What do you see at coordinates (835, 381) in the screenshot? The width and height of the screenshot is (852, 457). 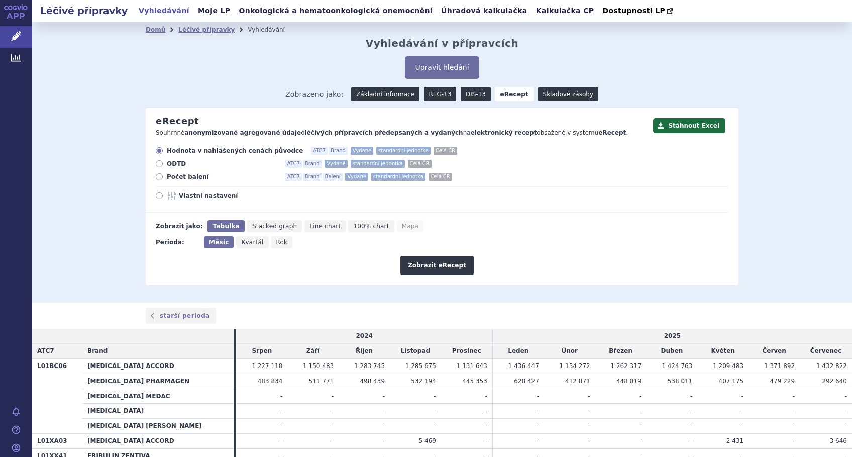 I see `span: 292 640` at bounding box center [835, 381].